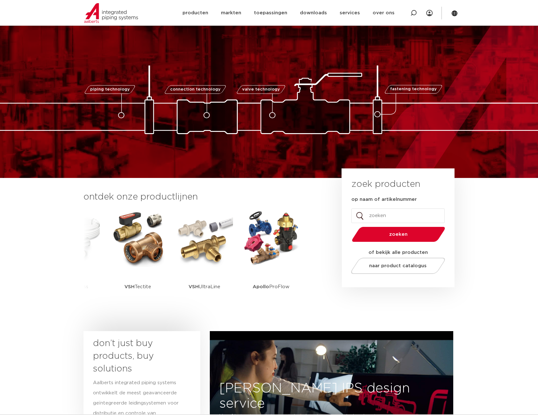 The image size is (538, 415). What do you see at coordinates (386, 184) in the screenshot?
I see `h3: zoek producten` at bounding box center [386, 184].